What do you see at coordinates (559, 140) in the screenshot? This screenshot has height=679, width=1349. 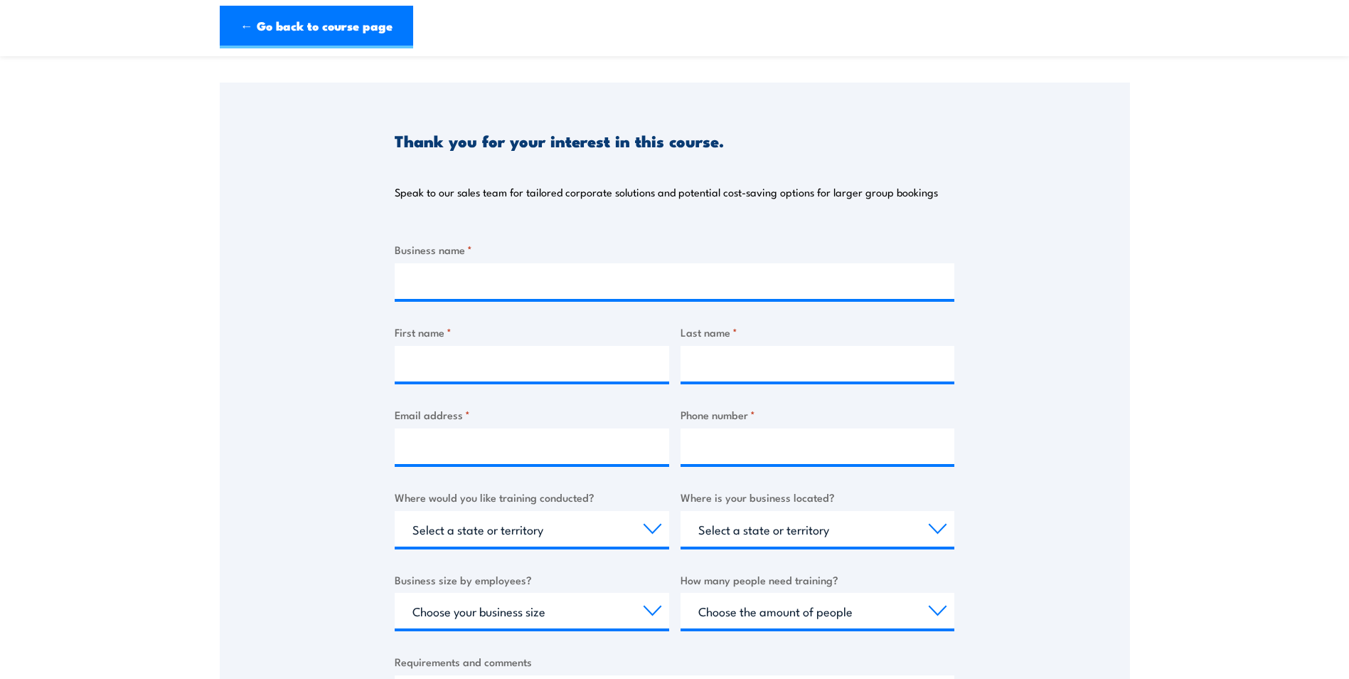 I see `h3: Thank you for your interest in this course.` at bounding box center [559, 140].